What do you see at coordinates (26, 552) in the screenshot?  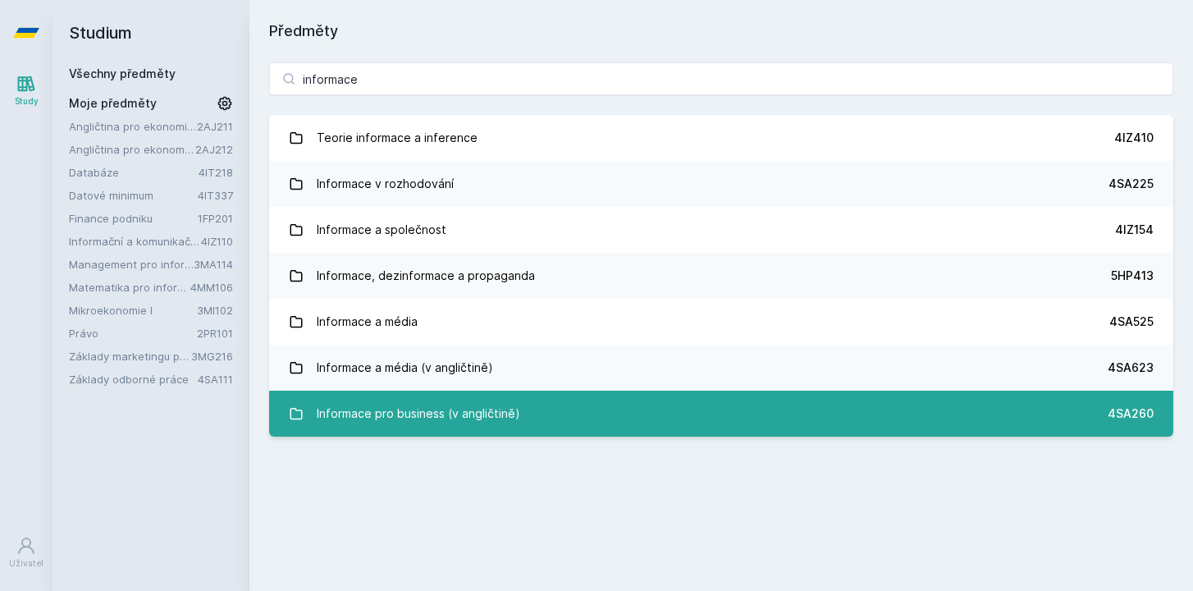 I see `a: Uživatel` at bounding box center [26, 552].